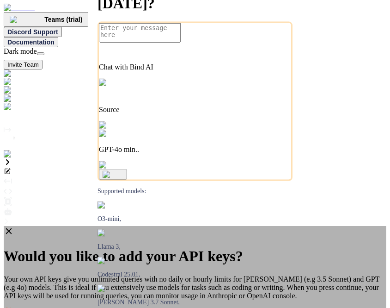 This screenshot has width=390, height=308. What do you see at coordinates (19, 154) in the screenshot?
I see `img: settings` at bounding box center [19, 154].